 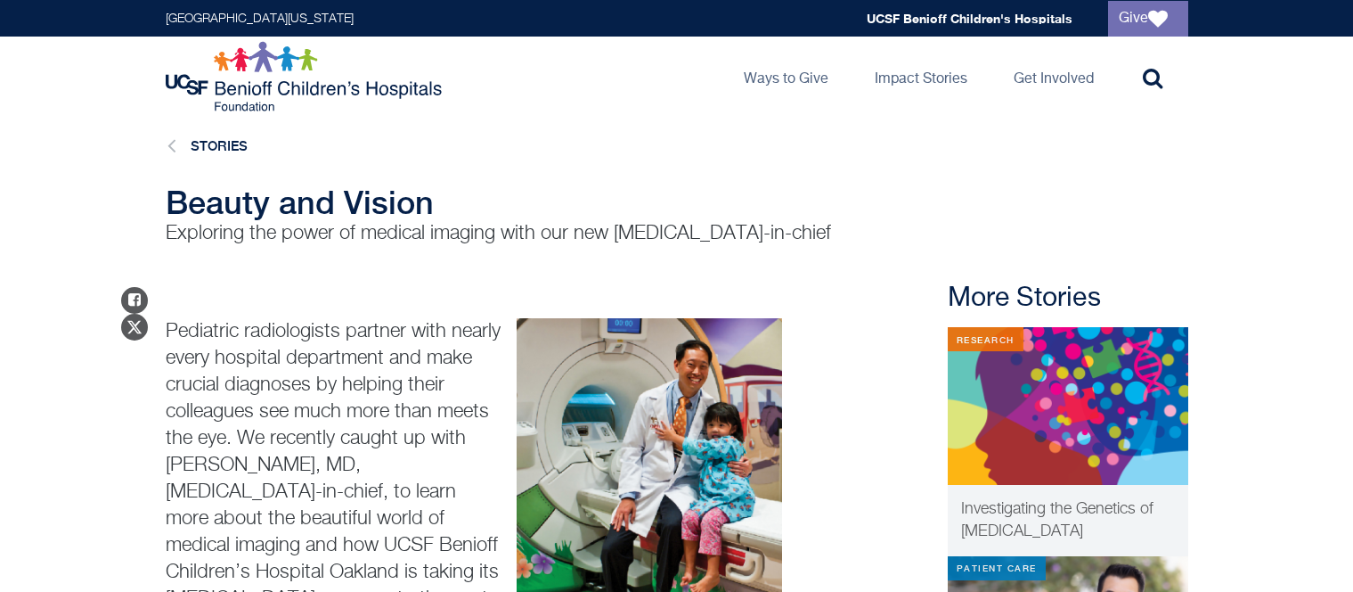 I want to click on a: Stories, so click(x=219, y=145).